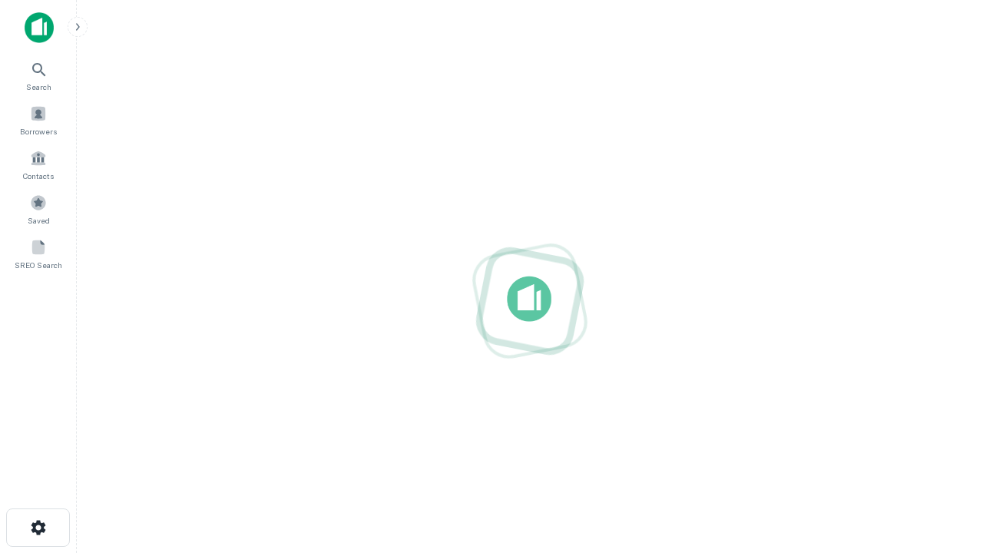 This screenshot has height=553, width=983. I want to click on a: Saved, so click(38, 209).